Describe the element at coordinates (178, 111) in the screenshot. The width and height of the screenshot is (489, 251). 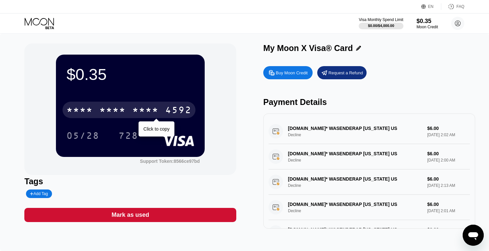
I see `div: 4592` at that location.